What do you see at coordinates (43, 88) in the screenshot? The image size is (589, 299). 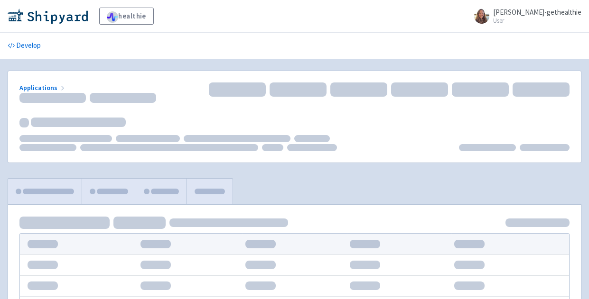 I see `a: Applications` at bounding box center [43, 88].